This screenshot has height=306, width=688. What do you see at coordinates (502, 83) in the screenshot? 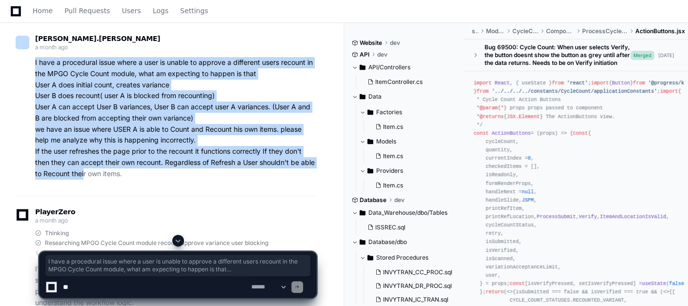
I see `span: React` at bounding box center [502, 83].